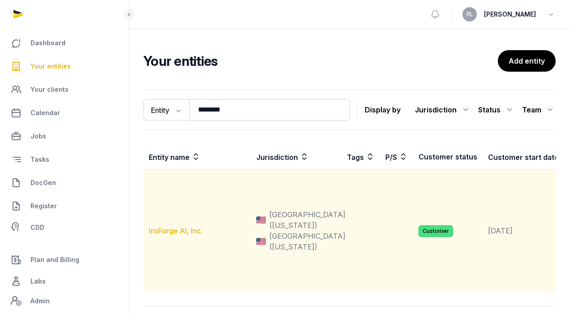 The width and height of the screenshot is (570, 314). I want to click on th: Tags, so click(361, 157).